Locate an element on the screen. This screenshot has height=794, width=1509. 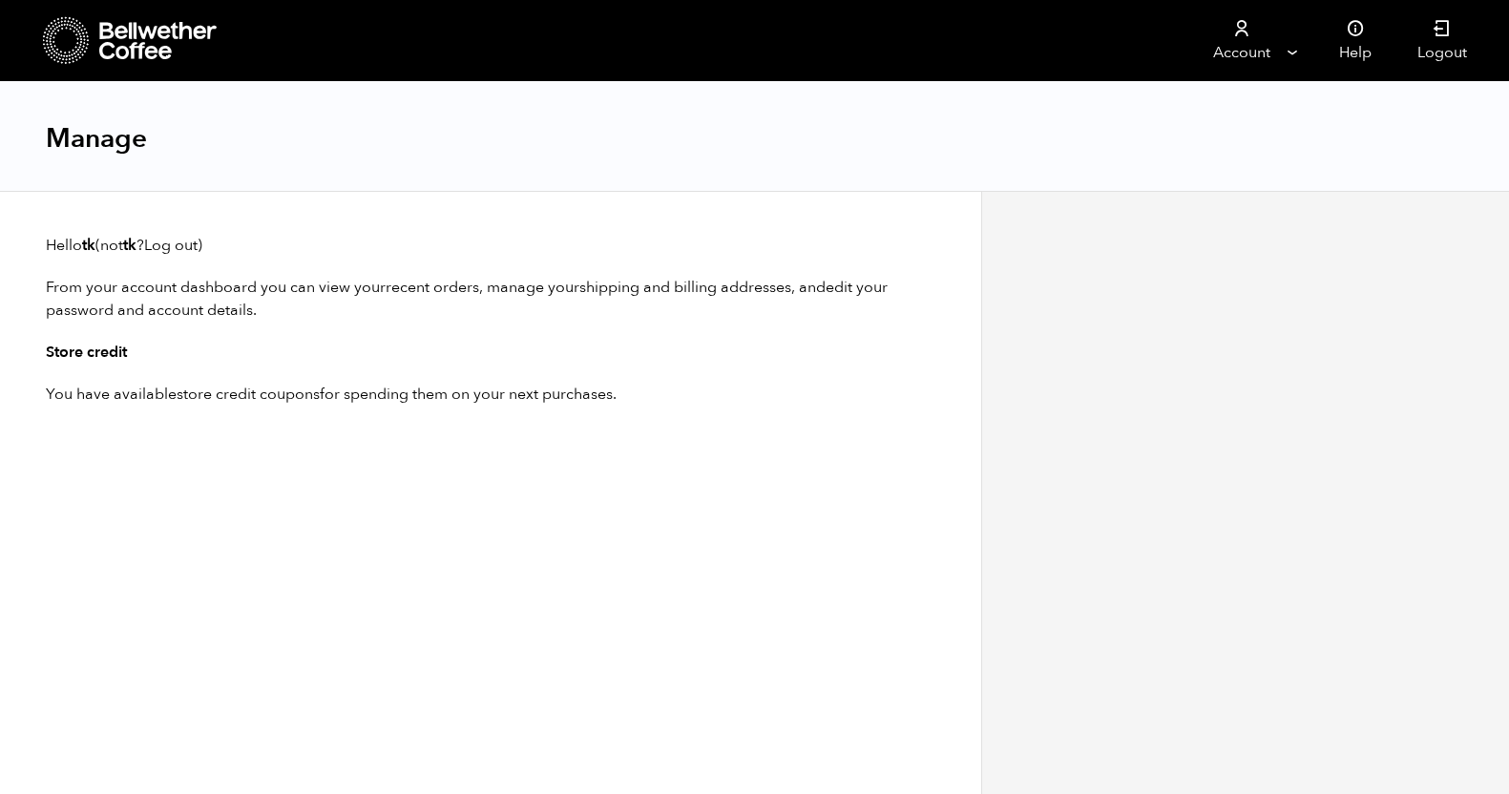
p: You have available for spending them on your next purchases. is located at coordinates (490, 394).